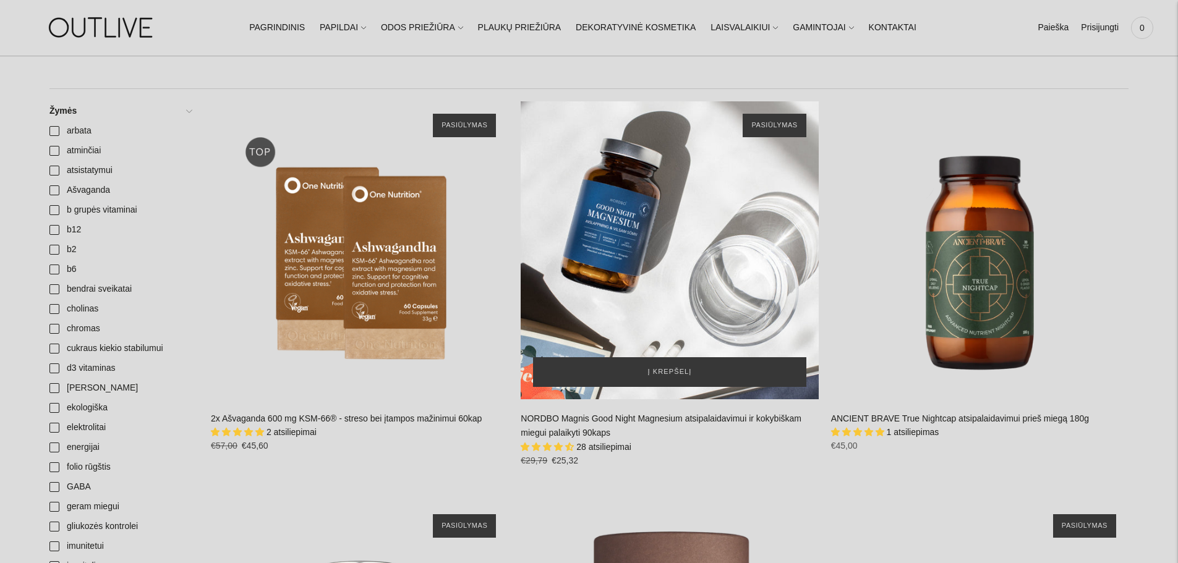 This screenshot has width=1178, height=563. What do you see at coordinates (120, 131) in the screenshot?
I see `a: arbata` at bounding box center [120, 131].